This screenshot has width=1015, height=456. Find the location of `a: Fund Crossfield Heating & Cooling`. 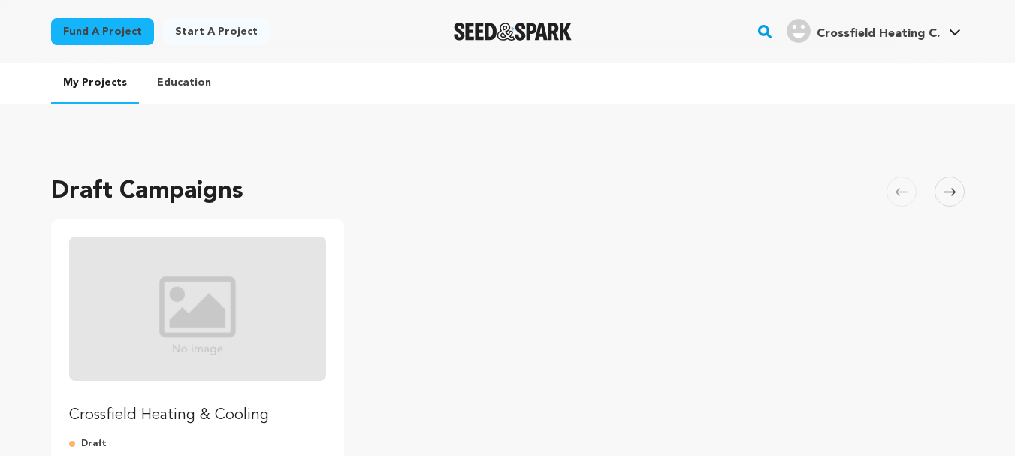

a: Fund Crossfield Heating & Cooling is located at coordinates (198, 331).